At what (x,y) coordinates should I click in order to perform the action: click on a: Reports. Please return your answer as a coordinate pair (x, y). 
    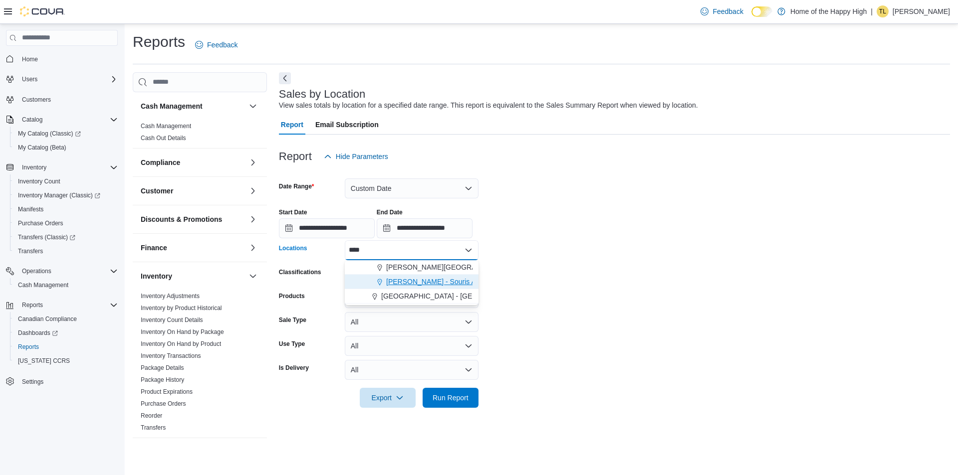
    Looking at the image, I should click on (28, 347).